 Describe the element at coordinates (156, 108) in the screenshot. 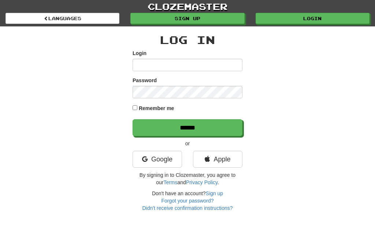

I see `label: Remember me` at that location.